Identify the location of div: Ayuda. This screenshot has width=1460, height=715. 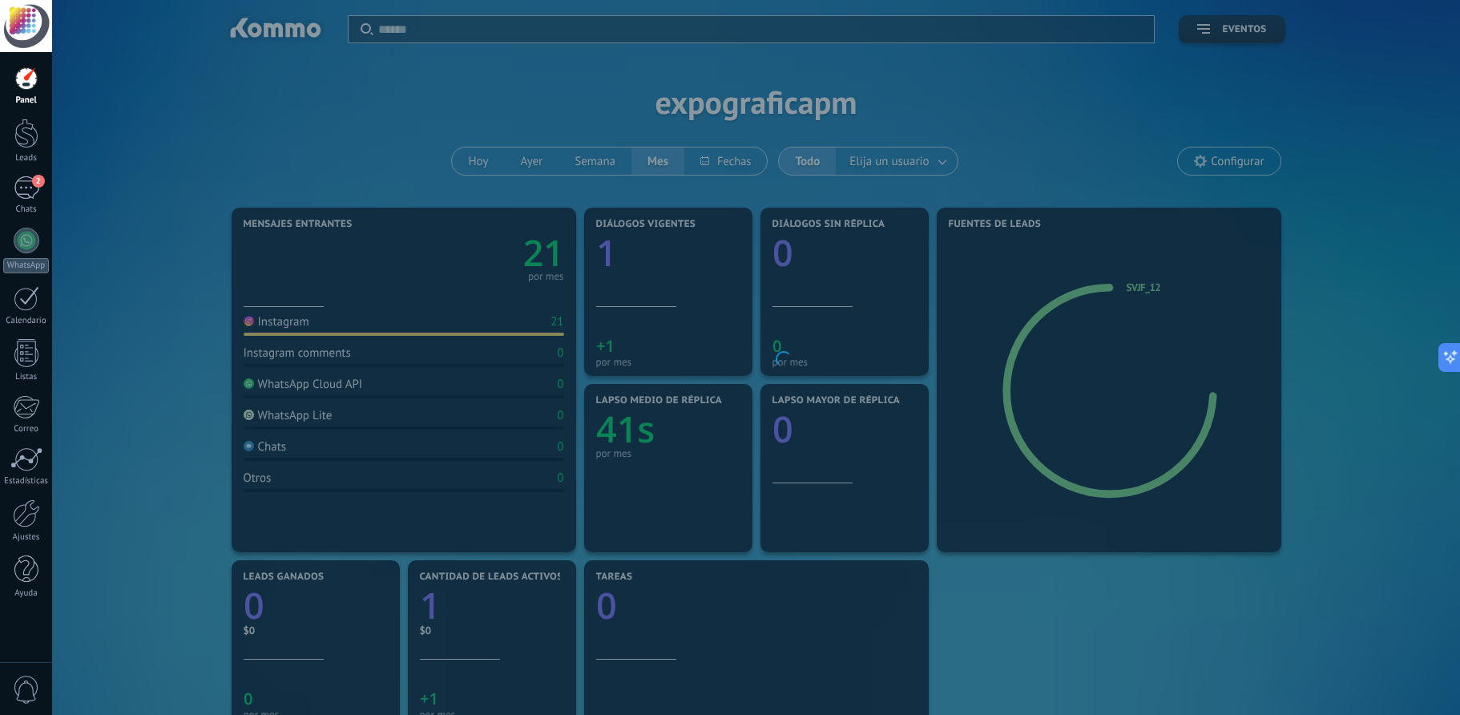
(26, 593).